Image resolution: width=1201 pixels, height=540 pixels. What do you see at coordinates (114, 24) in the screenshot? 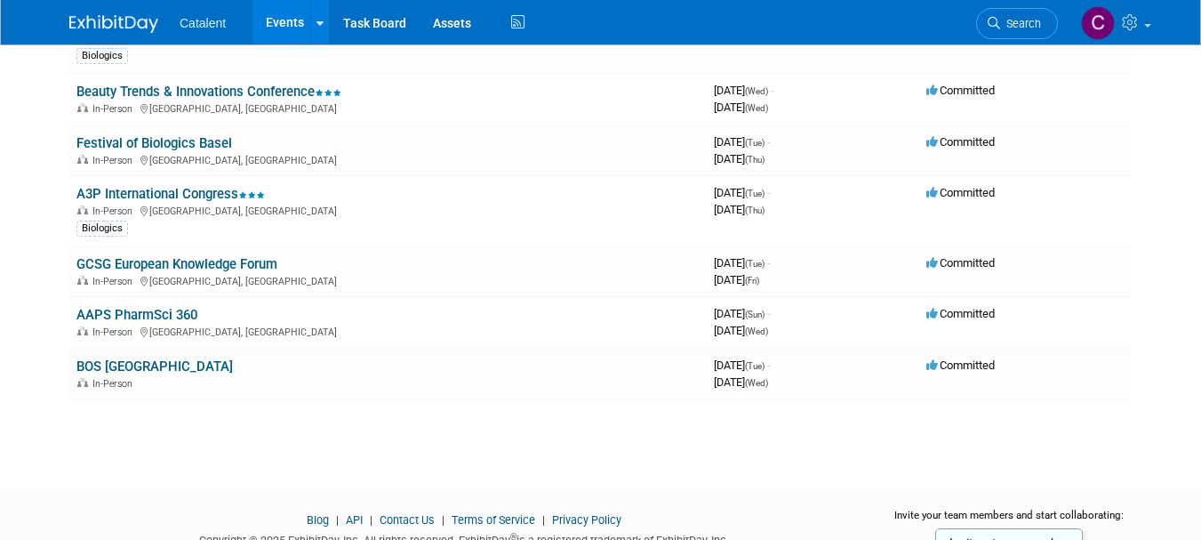
I see `img: ExhibitDay` at bounding box center [114, 24].